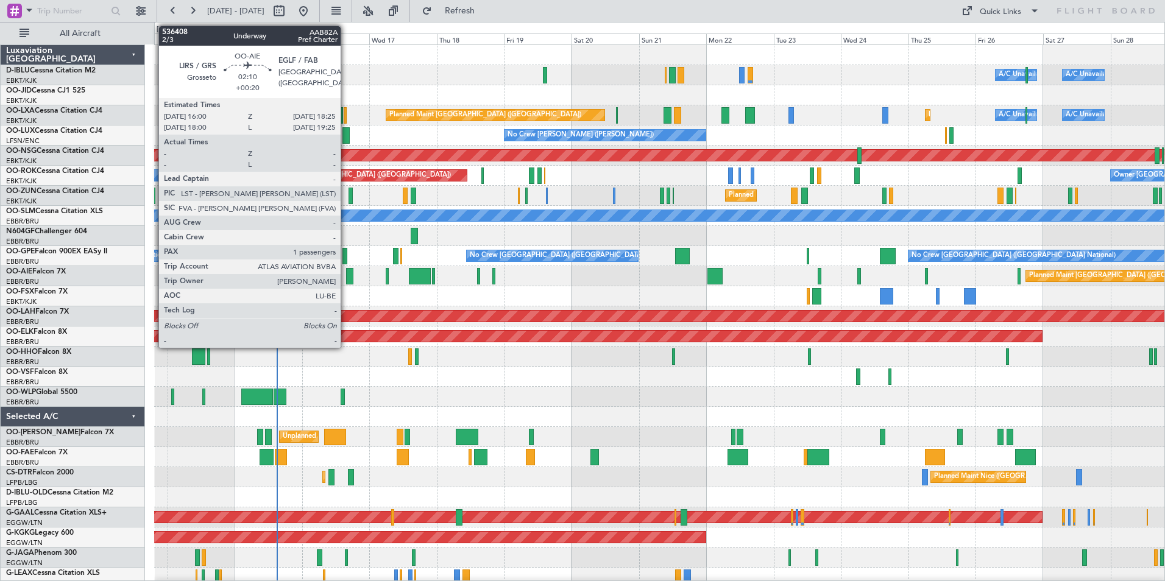 Image resolution: width=1165 pixels, height=581 pixels. I want to click on span: D-IBLU, so click(18, 71).